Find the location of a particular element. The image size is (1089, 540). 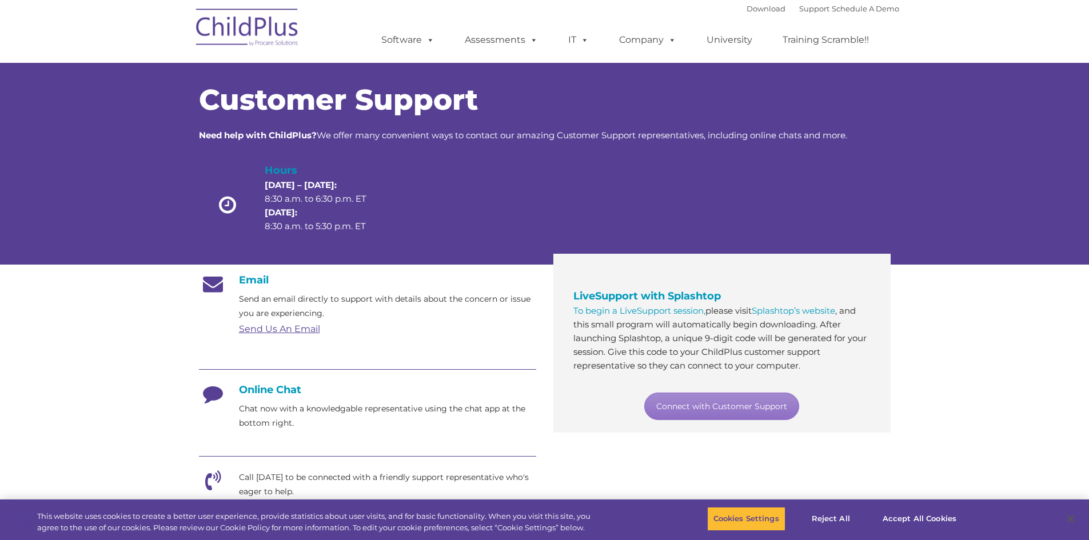

a: Splashtop’s website is located at coordinates (793, 310).